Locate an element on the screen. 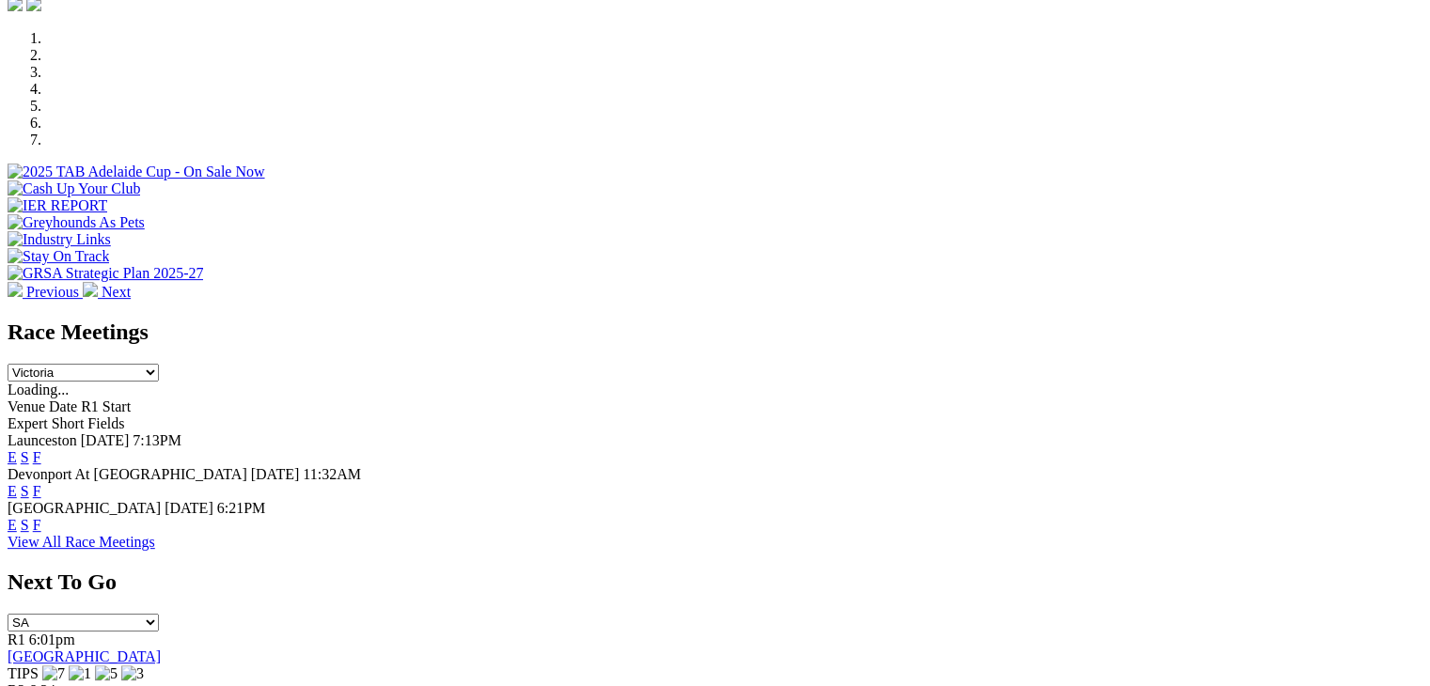  h2: Race Meetings is located at coordinates (714, 332).